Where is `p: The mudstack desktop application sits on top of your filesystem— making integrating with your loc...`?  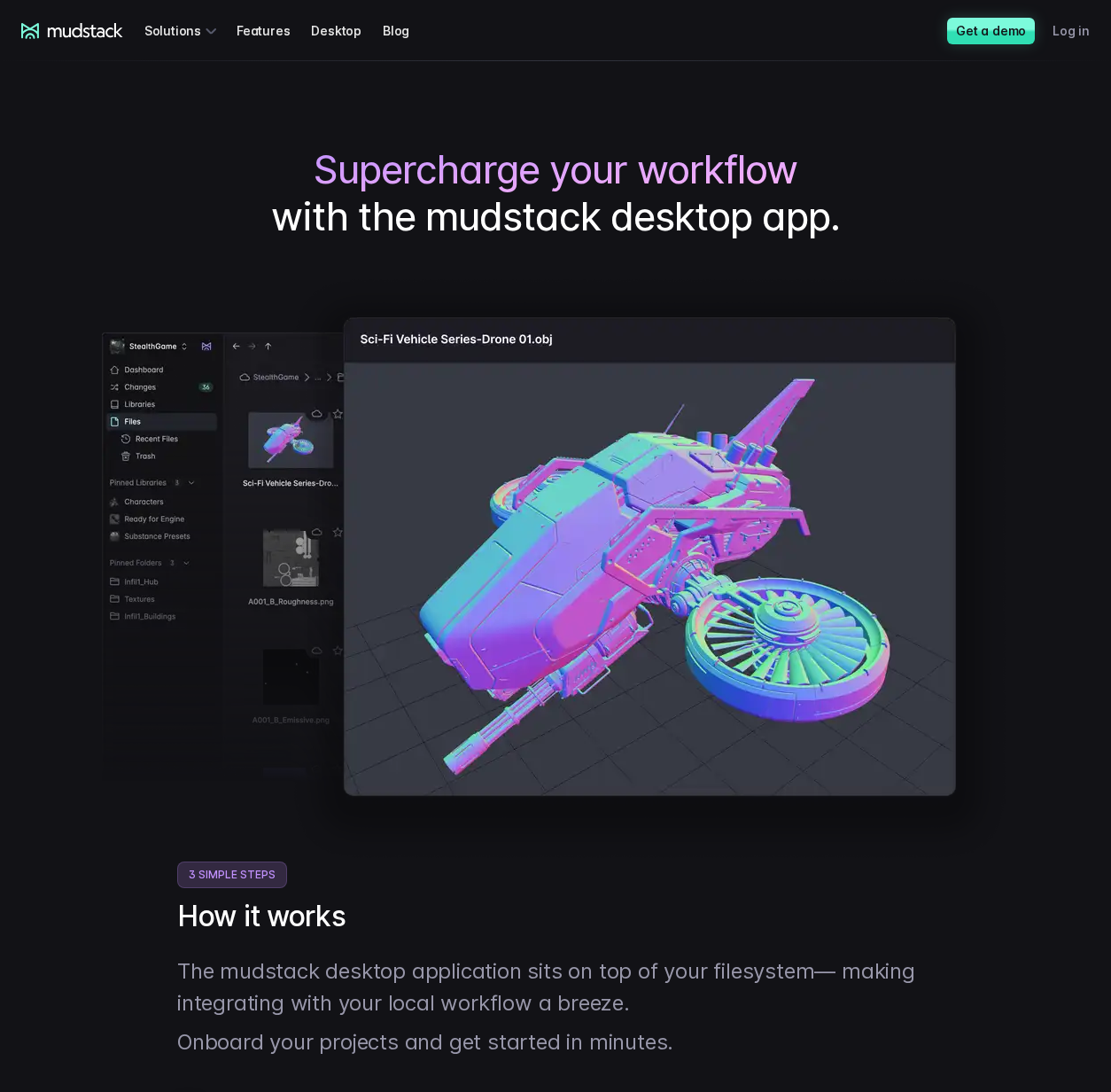 p: The mudstack desktop application sits on top of your filesystem— making integrating with your loc... is located at coordinates (556, 987).